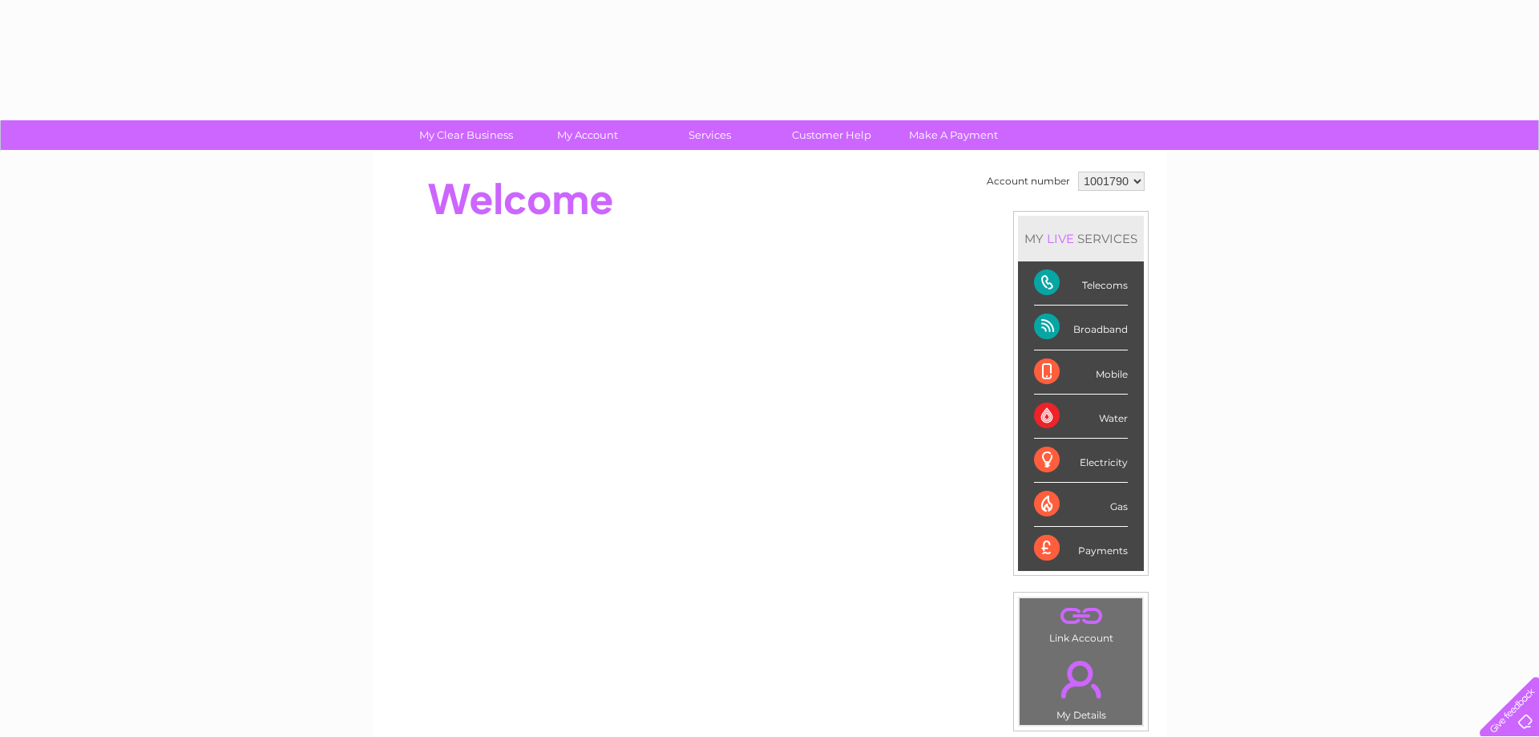  Describe the element at coordinates (1060, 238) in the screenshot. I see `div: LIVE` at that location.